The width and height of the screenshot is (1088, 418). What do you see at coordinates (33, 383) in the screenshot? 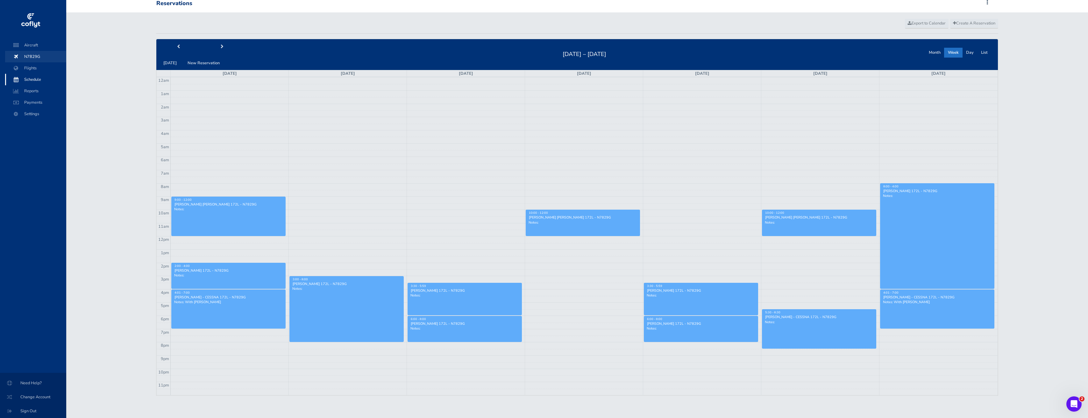
I see `span: Need Help?` at bounding box center [33, 383].